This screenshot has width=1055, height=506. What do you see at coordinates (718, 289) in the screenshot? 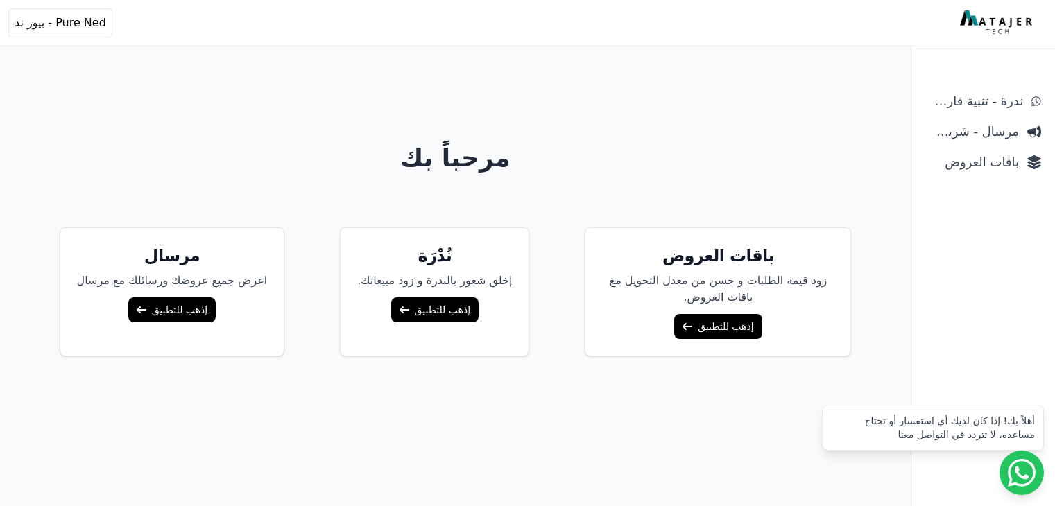
I see `p: زود قيمة الطلبات و حسن من معدل التحويل مغ باقات العروض.` at bounding box center [718, 289].